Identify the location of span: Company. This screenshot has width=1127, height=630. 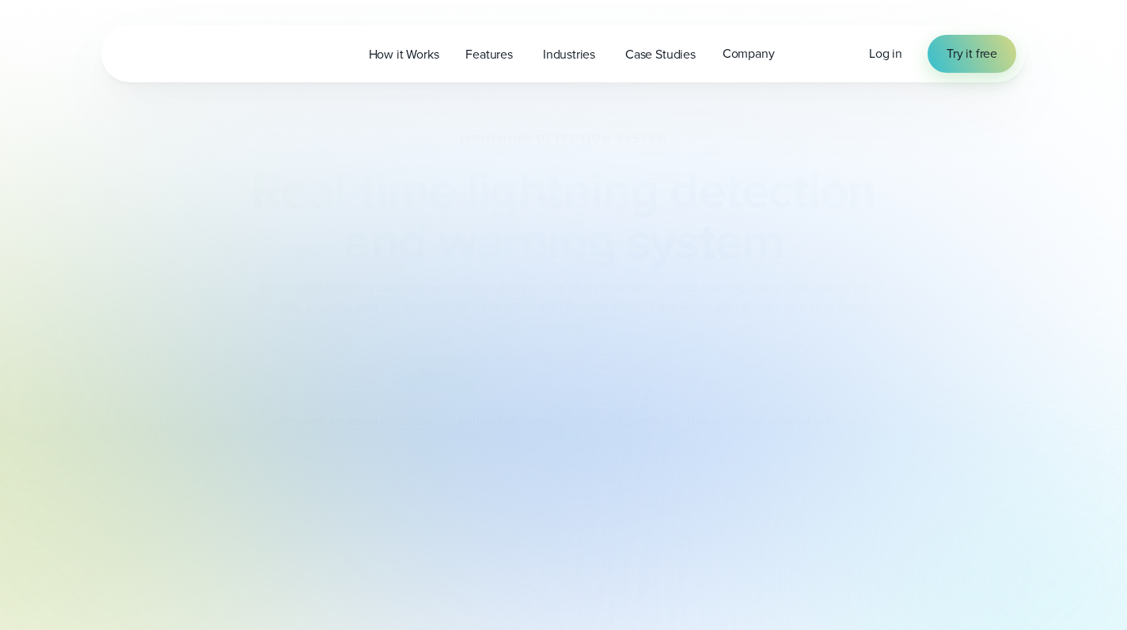
(749, 54).